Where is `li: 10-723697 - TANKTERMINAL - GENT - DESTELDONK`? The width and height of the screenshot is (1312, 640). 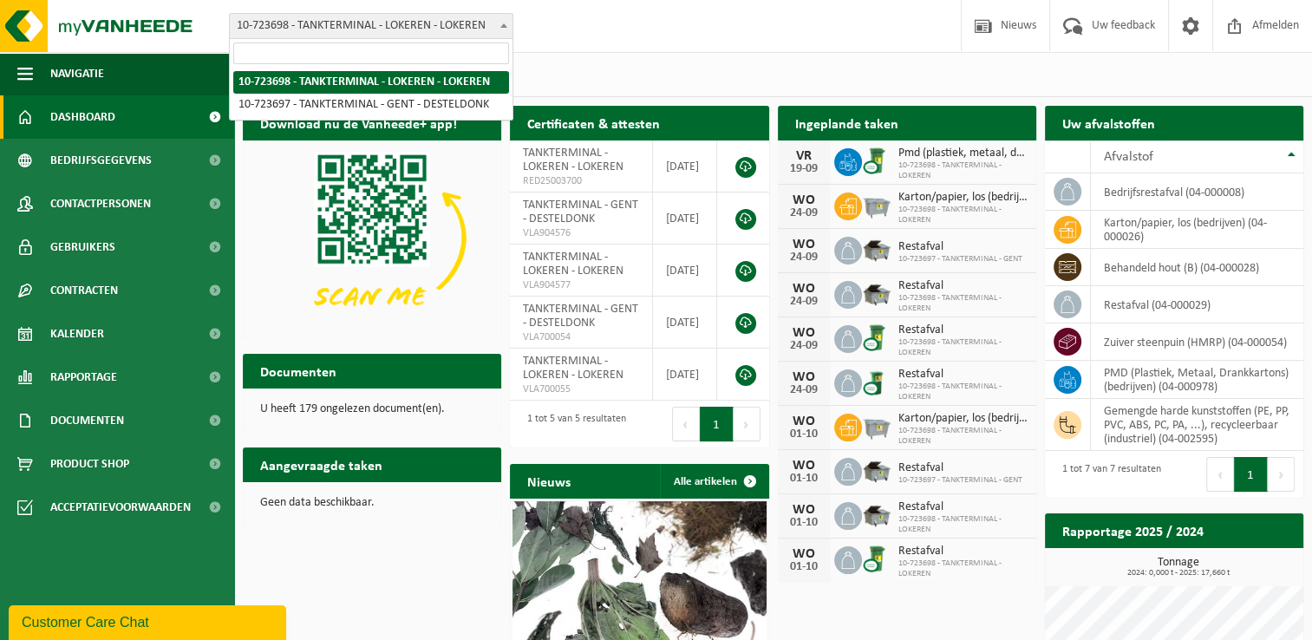
li: 10-723697 - TANKTERMINAL - GENT - DESTELDONK is located at coordinates (371, 105).